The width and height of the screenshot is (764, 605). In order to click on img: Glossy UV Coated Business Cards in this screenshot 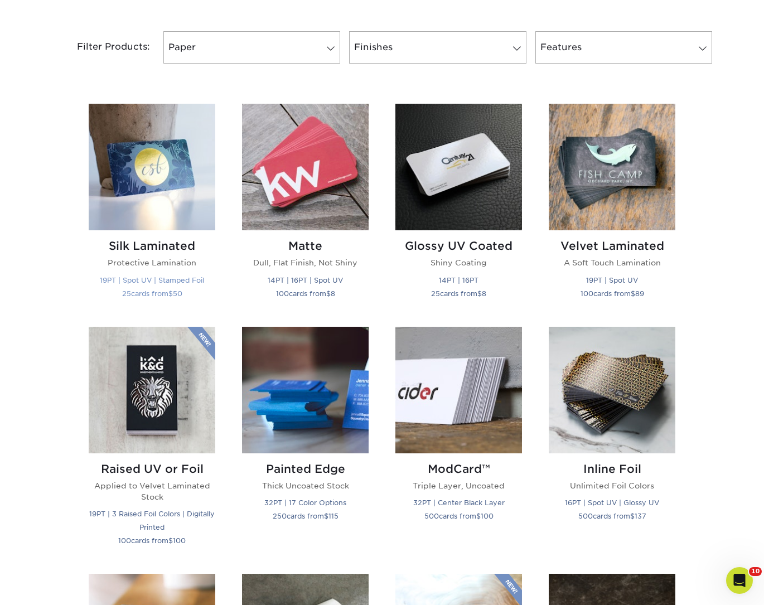, I will do `click(458, 167)`.